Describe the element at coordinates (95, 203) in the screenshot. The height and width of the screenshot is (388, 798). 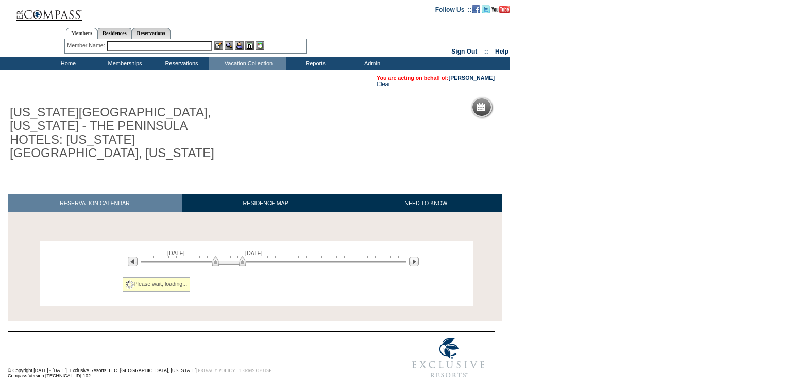
I see `a: RESERVATION CALENDAR` at that location.